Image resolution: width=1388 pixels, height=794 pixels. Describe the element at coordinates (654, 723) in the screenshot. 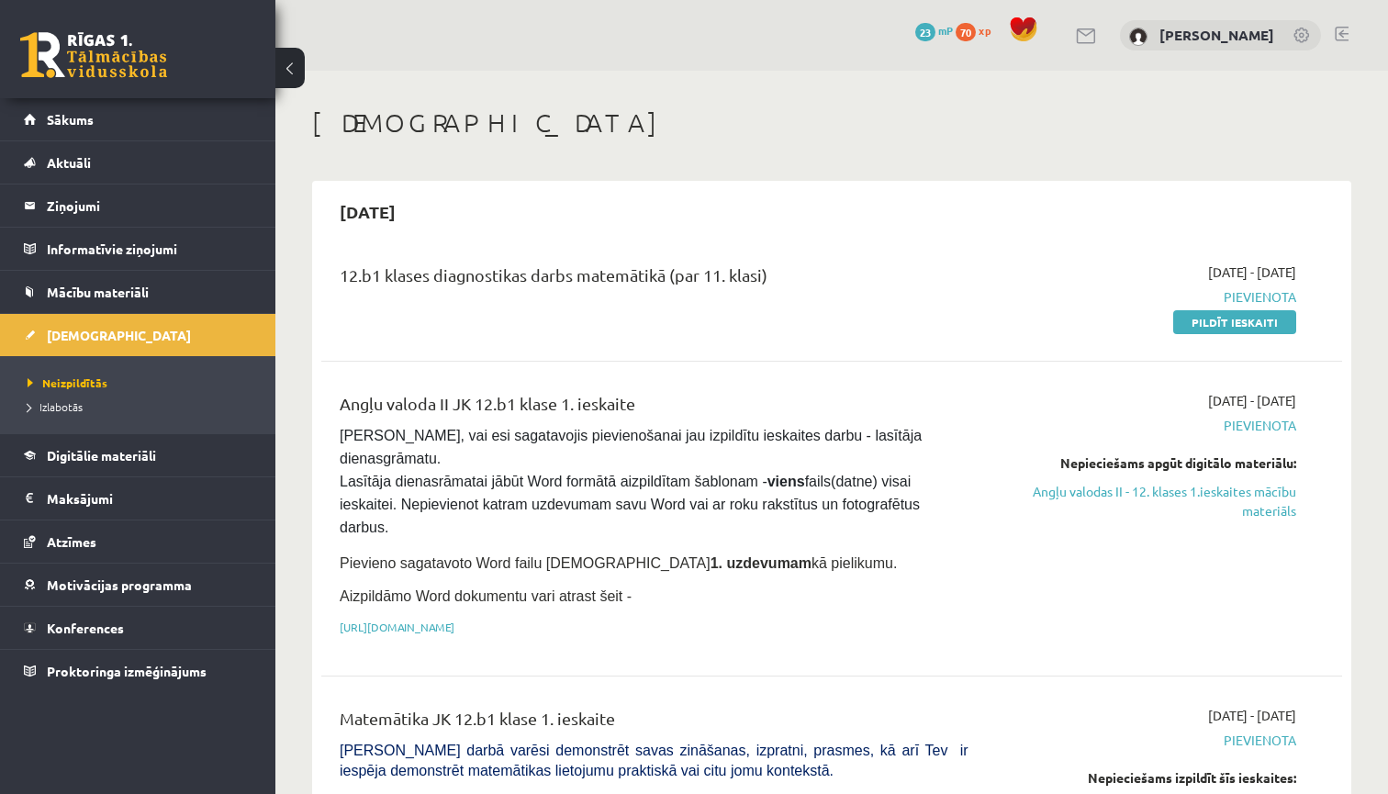

I see `div: Matemātika JK 12.b1 klase 1. ieskaite` at that location.